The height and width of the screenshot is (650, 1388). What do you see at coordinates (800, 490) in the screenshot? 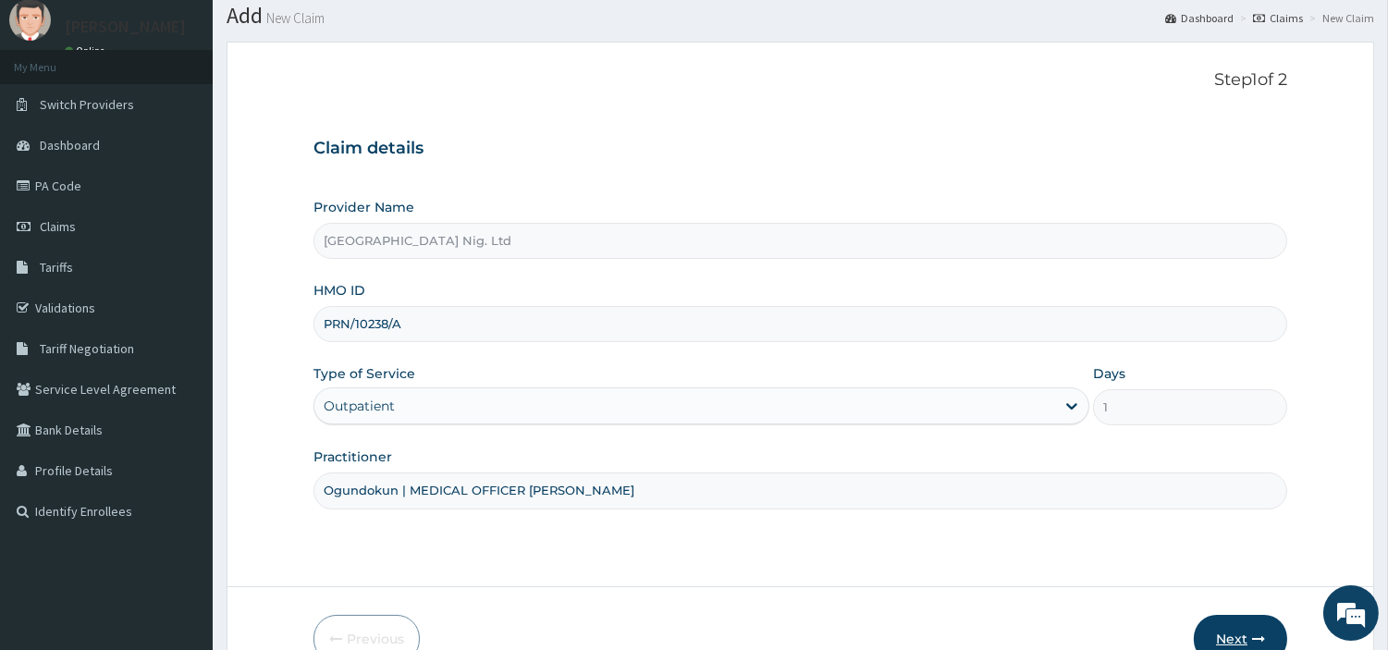
I see `input: Enter Name` at bounding box center [800, 490].